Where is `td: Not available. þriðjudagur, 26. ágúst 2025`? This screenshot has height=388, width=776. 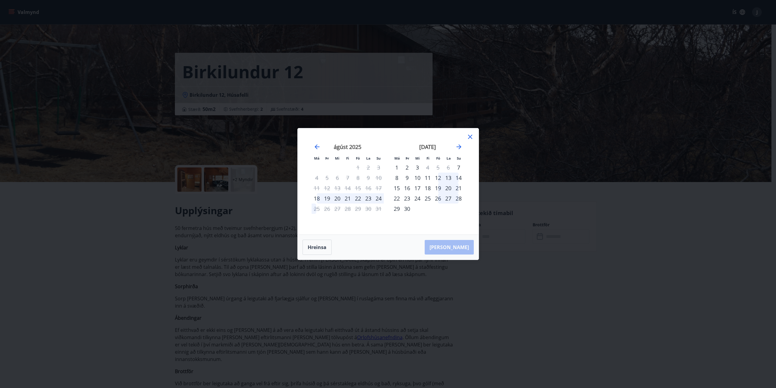
td: Not available. þriðjudagur, 26. ágúst 2025 is located at coordinates (327, 209).